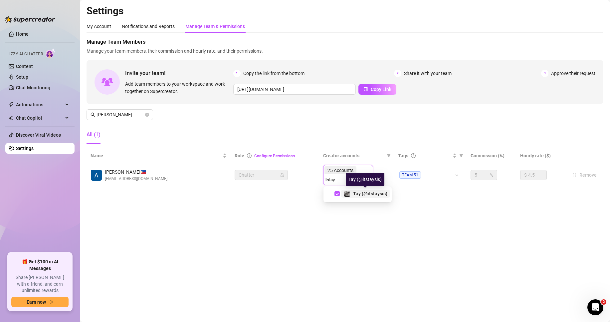 This screenshot has height=322, width=610. I want to click on span: Chat Copilot, so click(40, 118).